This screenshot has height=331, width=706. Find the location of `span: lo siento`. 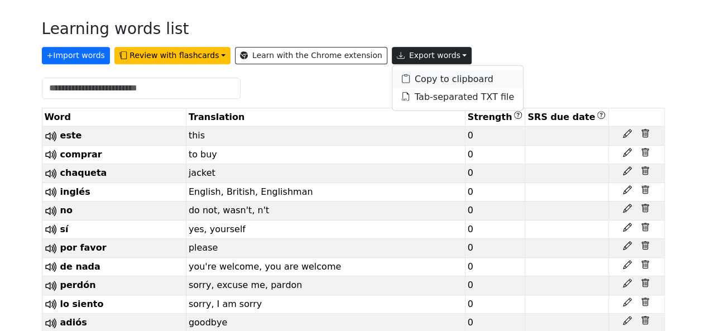

span: lo siento is located at coordinates (82, 304).